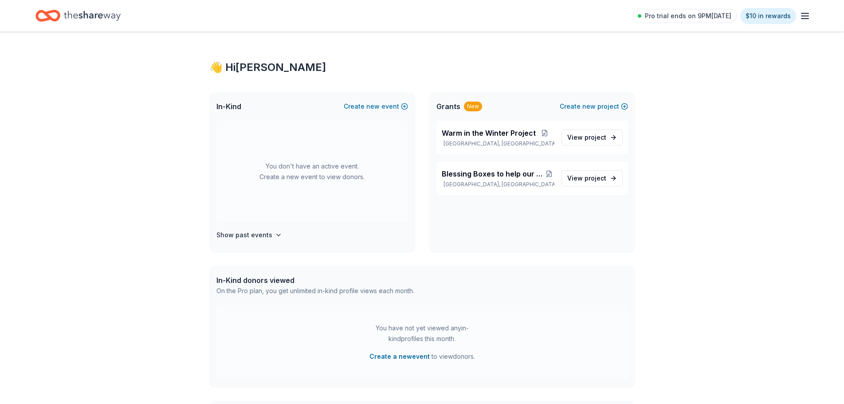  Describe the element at coordinates (768, 16) in the screenshot. I see `a: $10 in rewards` at that location.